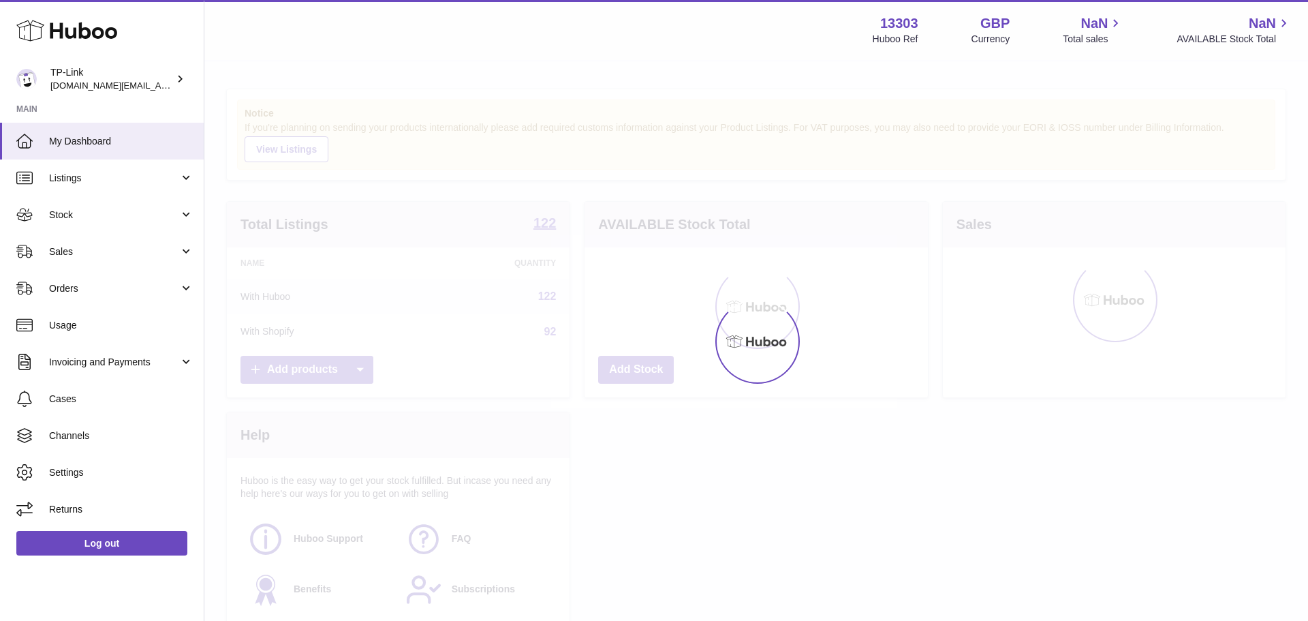 This screenshot has height=621, width=1308. What do you see at coordinates (112, 79) in the screenshot?
I see `div: TP-Link` at bounding box center [112, 79].